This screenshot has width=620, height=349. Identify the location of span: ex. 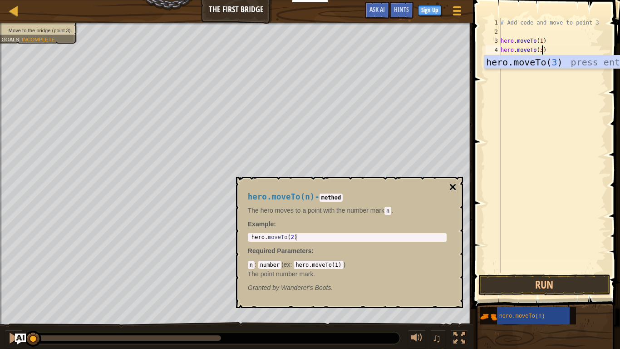
(287, 264).